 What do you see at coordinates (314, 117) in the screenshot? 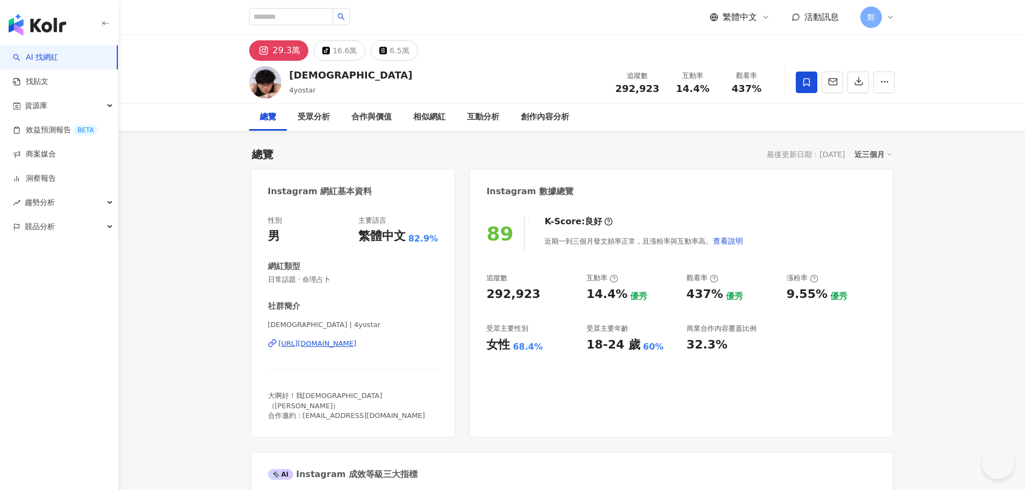
I see `div: 受眾分析` at bounding box center [314, 117].